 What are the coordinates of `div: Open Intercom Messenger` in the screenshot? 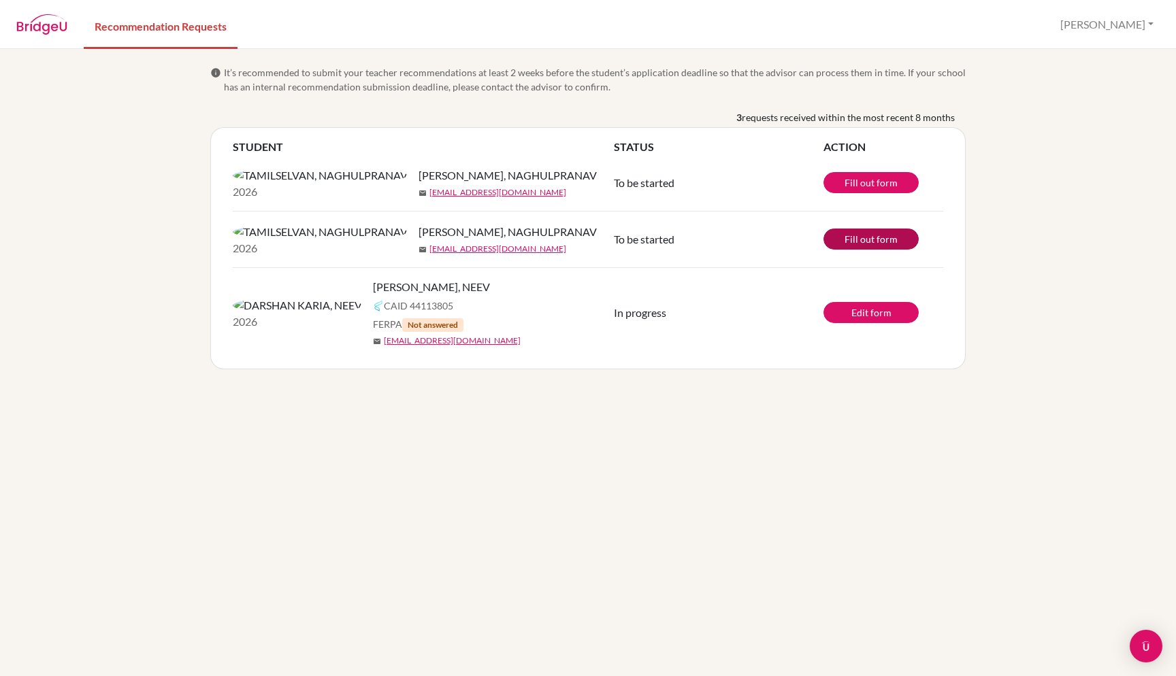 It's located at (1146, 646).